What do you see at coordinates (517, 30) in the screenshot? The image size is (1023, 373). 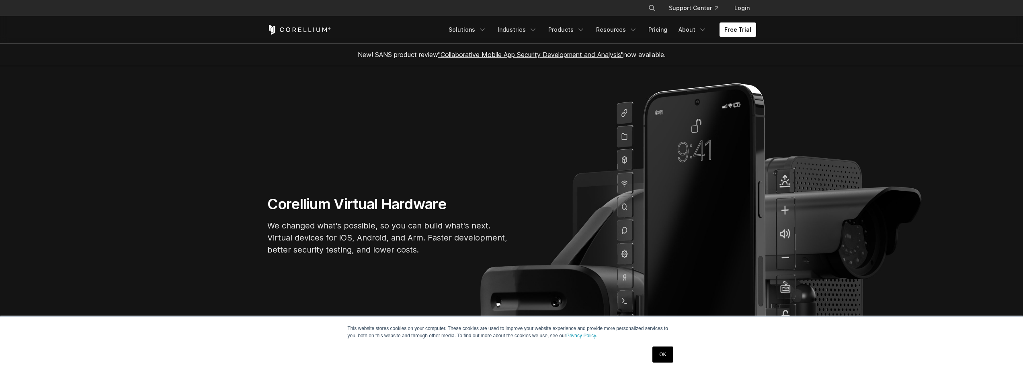 I see `a: Industries` at bounding box center [517, 30].